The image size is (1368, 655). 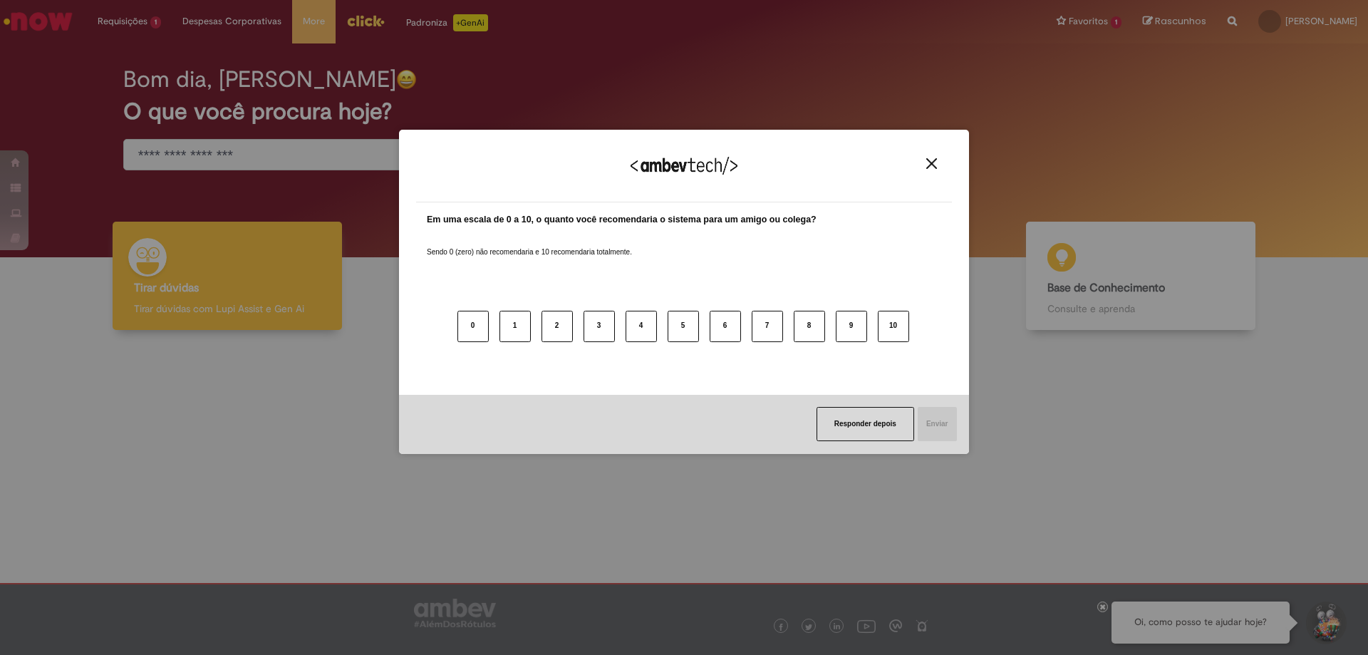 I want to click on button: 5, so click(x=683, y=326).